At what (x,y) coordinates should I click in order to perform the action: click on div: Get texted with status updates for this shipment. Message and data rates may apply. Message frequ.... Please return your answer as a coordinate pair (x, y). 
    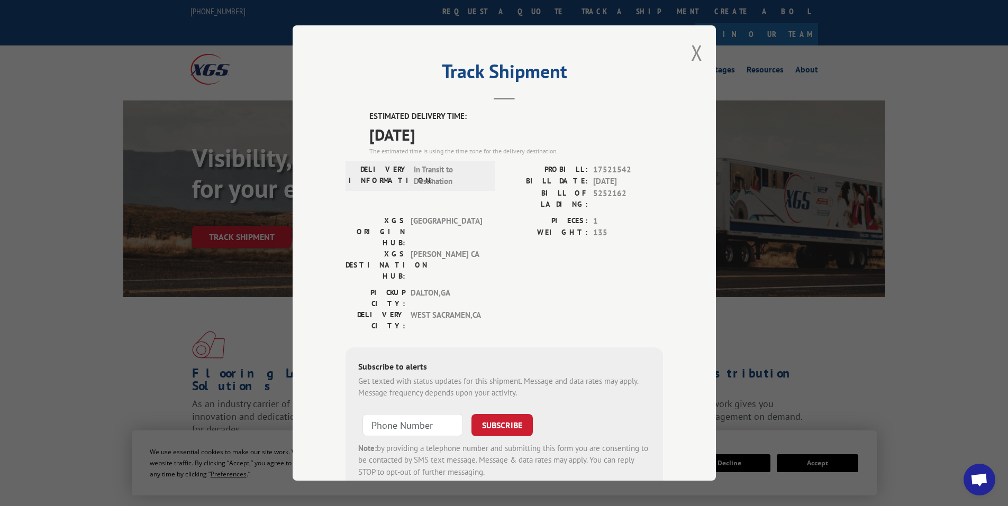
    Looking at the image, I should click on (504, 387).